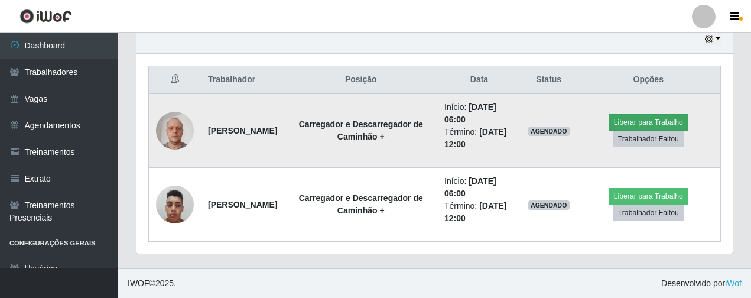  What do you see at coordinates (175, 130) in the screenshot?
I see `img: 1723391026413.jpeg` at bounding box center [175, 130].